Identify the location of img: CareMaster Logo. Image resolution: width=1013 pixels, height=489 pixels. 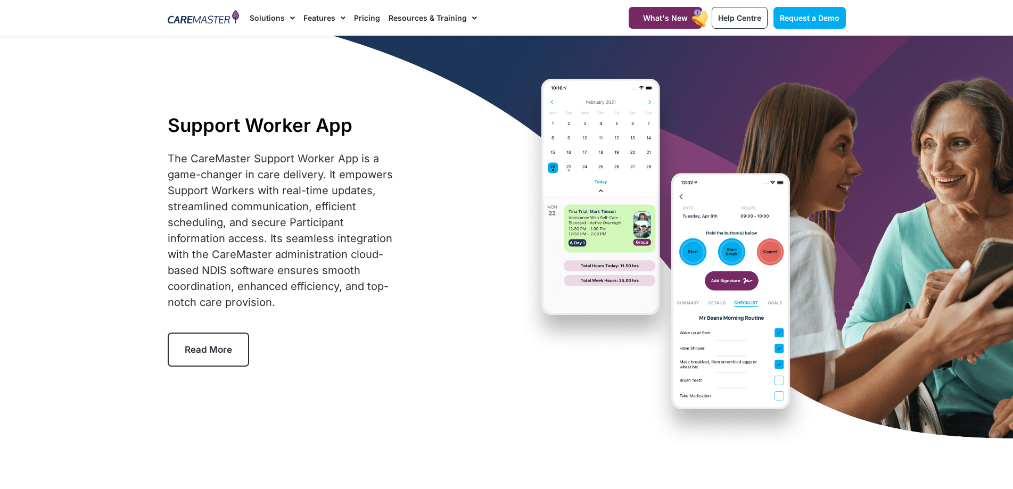
(203, 18).